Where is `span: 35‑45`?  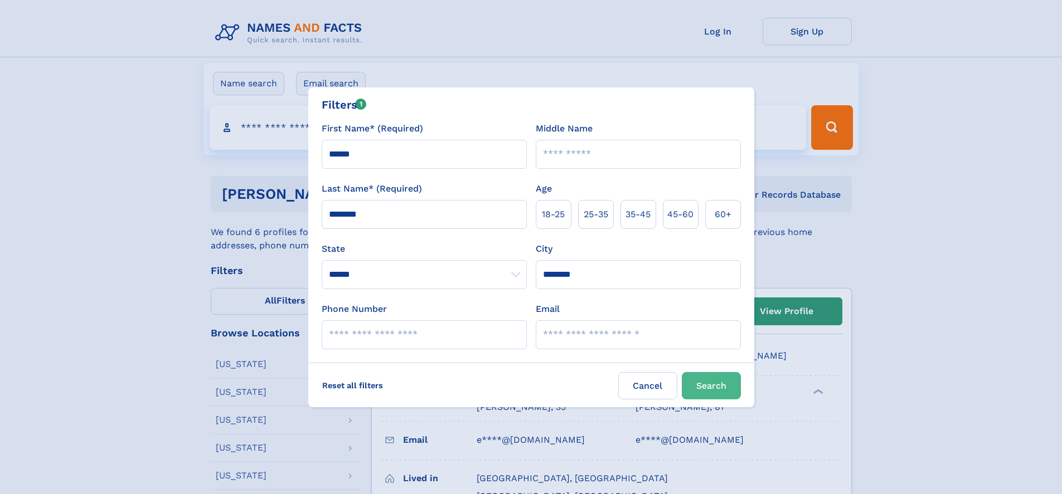
span: 35‑45 is located at coordinates (638, 215).